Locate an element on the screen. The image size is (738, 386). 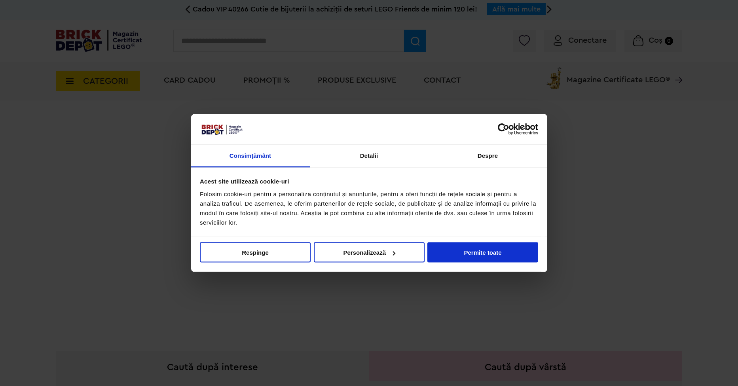
img: siglă is located at coordinates (221, 129).